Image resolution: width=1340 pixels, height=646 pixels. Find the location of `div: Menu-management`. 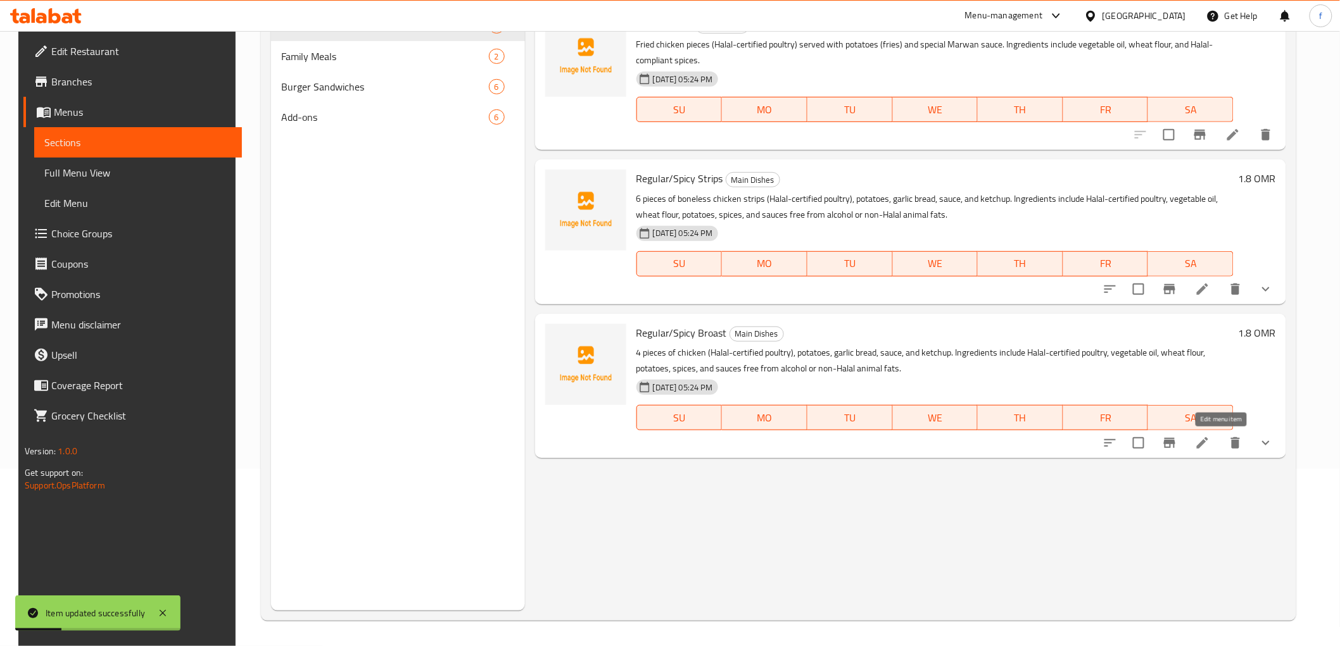

div: Menu-management is located at coordinates (1003, 16).